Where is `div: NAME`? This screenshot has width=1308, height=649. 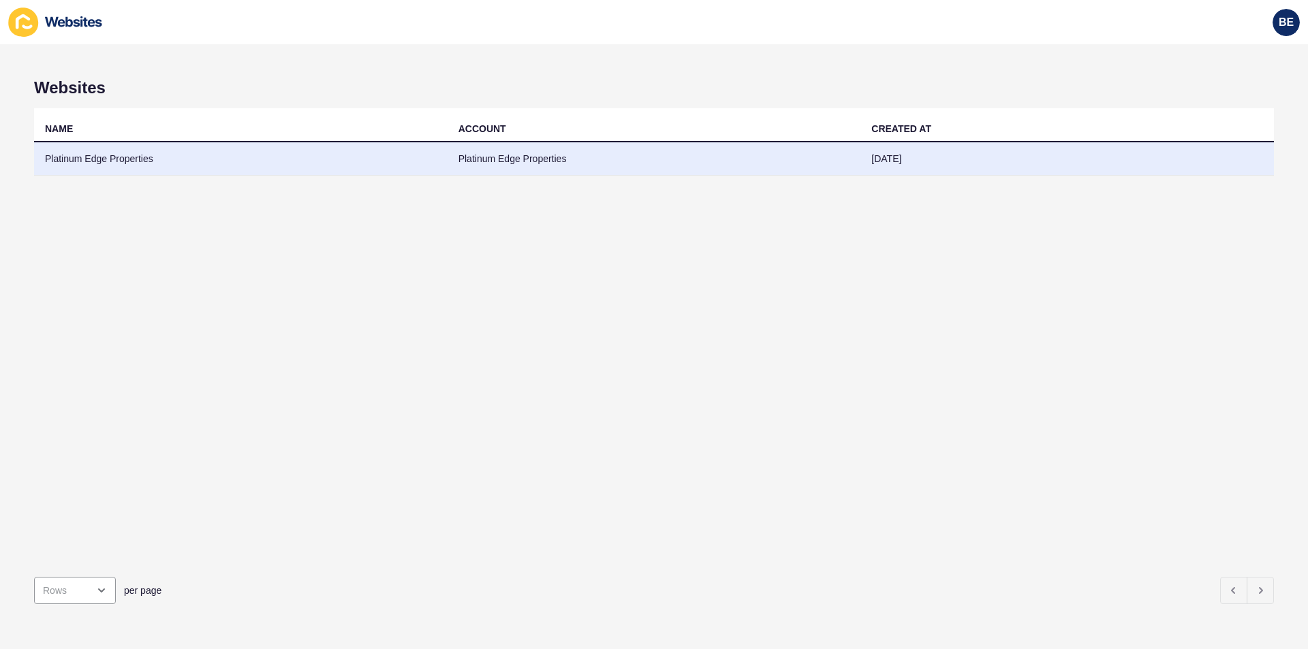 div: NAME is located at coordinates (59, 129).